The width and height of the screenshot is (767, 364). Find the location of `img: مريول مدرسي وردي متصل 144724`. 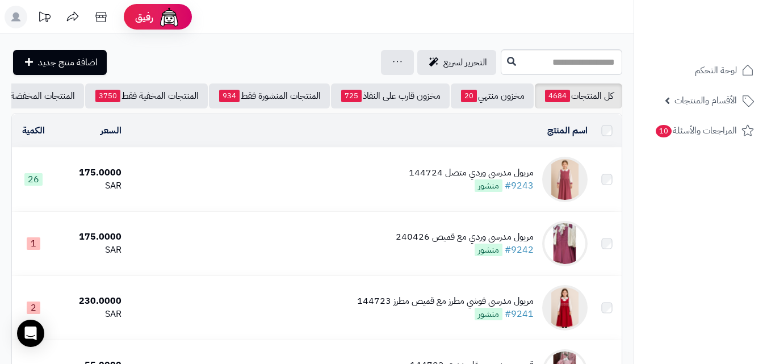

img: مريول مدرسي وردي متصل 144724 is located at coordinates (565, 179).